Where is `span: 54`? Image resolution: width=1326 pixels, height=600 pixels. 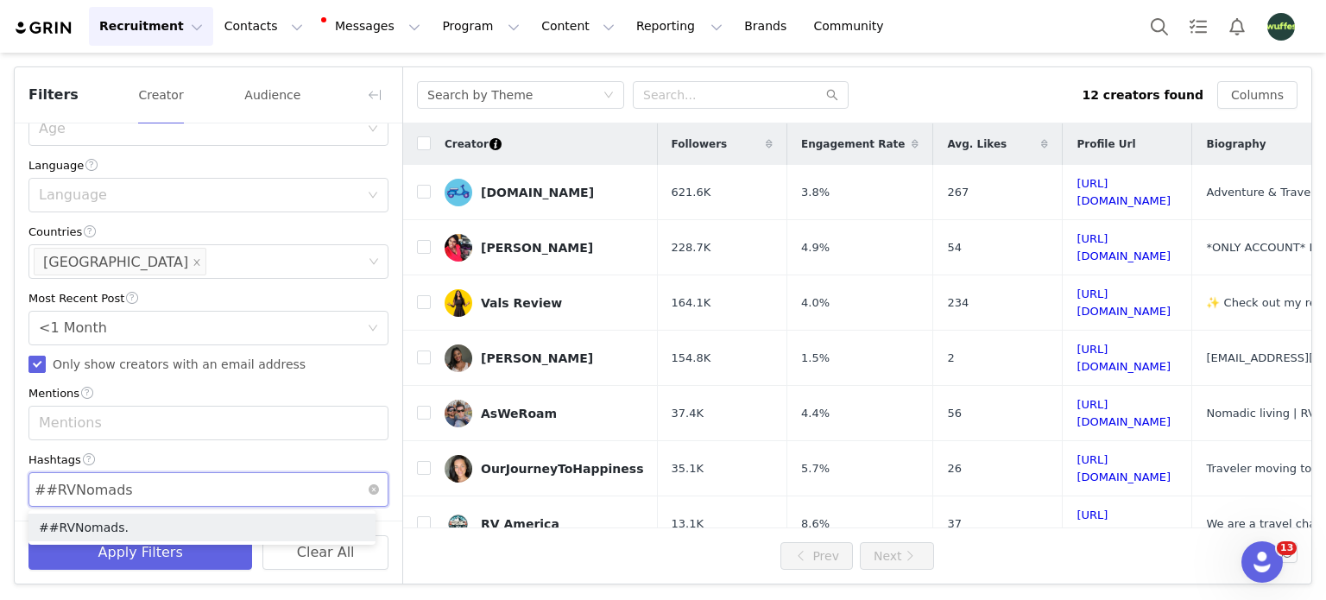
span: 54 is located at coordinates (954, 248).